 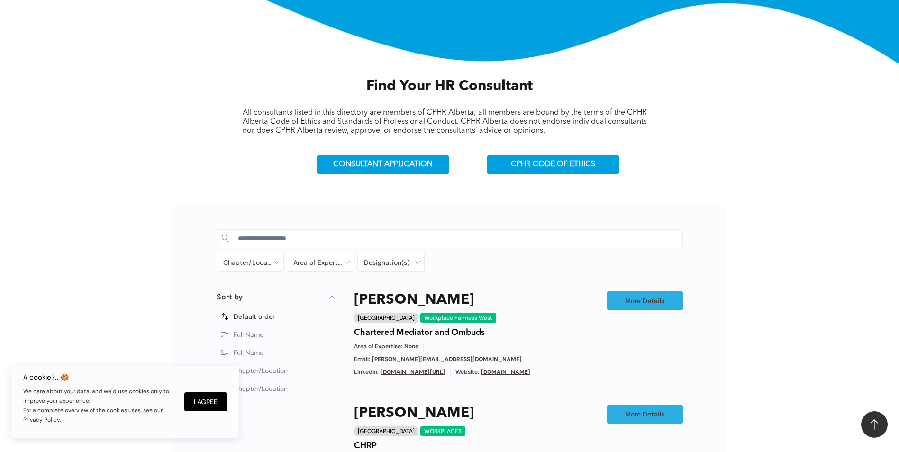 What do you see at coordinates (443, 431) in the screenshot?
I see `div: WORKPLACES` at bounding box center [443, 431].